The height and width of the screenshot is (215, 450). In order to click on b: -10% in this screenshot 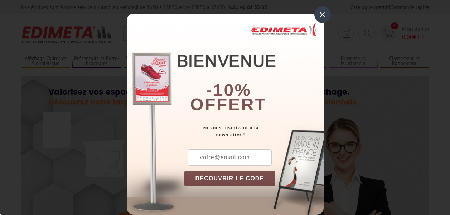, I will do `click(229, 90)`.